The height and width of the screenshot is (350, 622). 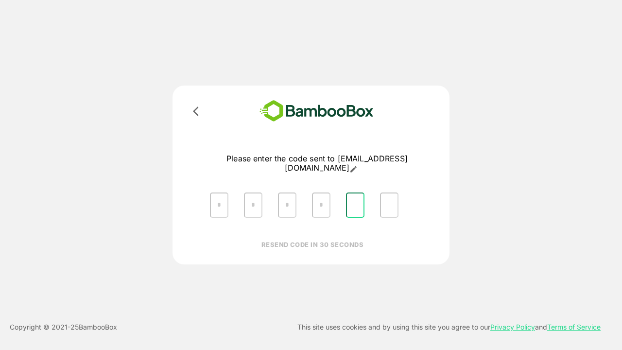 I want to click on input: Please enter OTP character 2, so click(x=253, y=205).